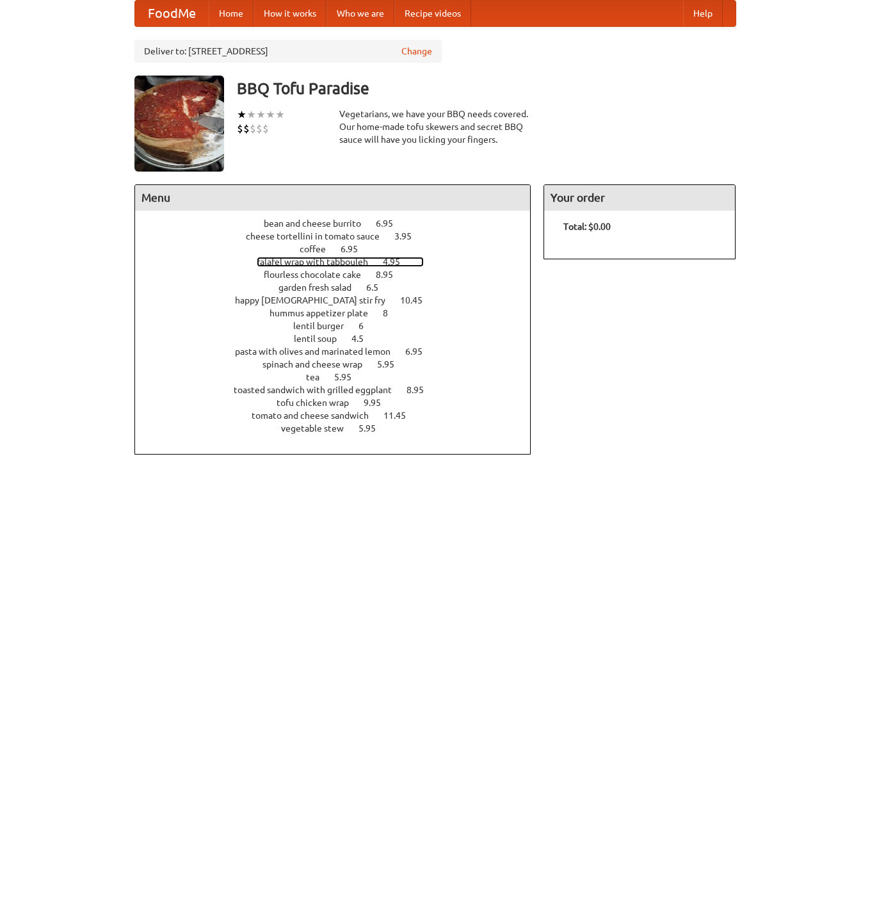  Describe the element at coordinates (172, 13) in the screenshot. I see `a: FoodMe` at that location.